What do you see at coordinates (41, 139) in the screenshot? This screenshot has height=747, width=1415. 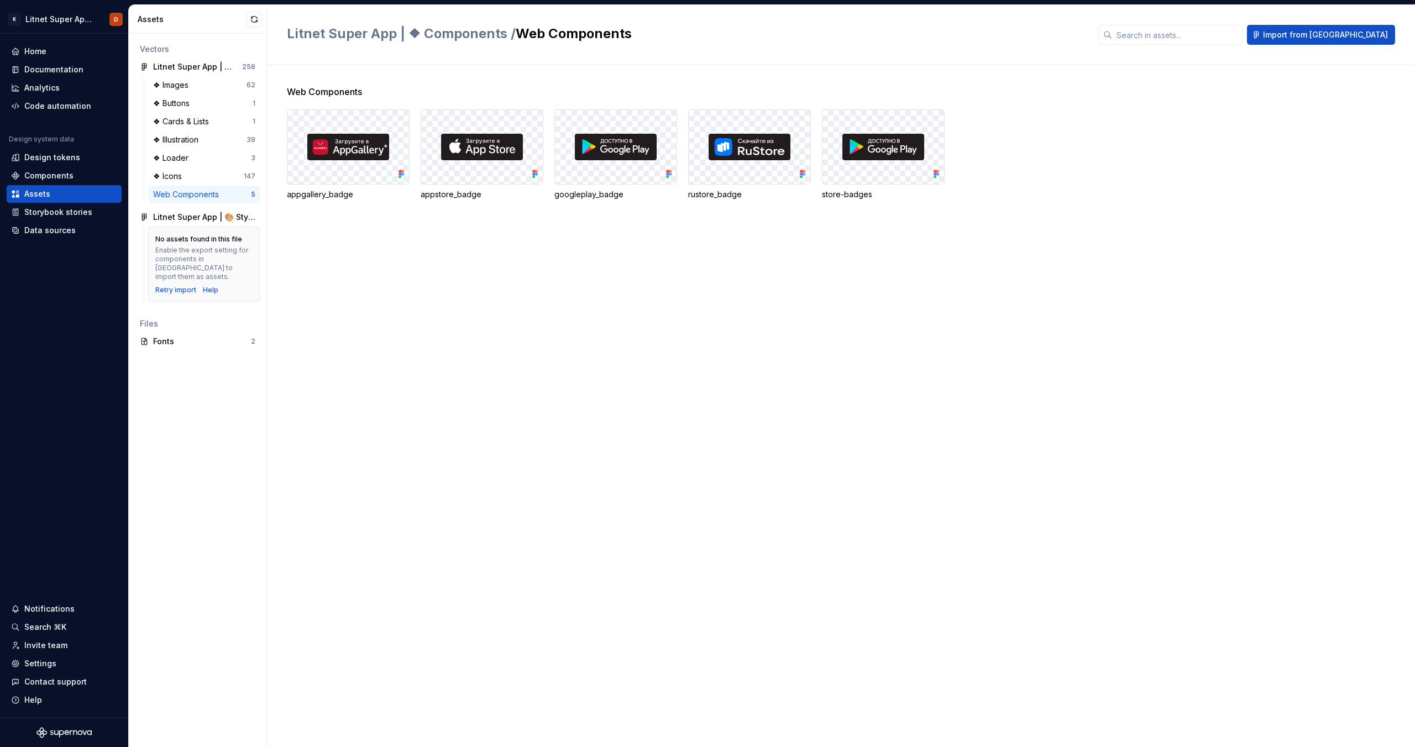 I see `div: Design system data` at bounding box center [41, 139].